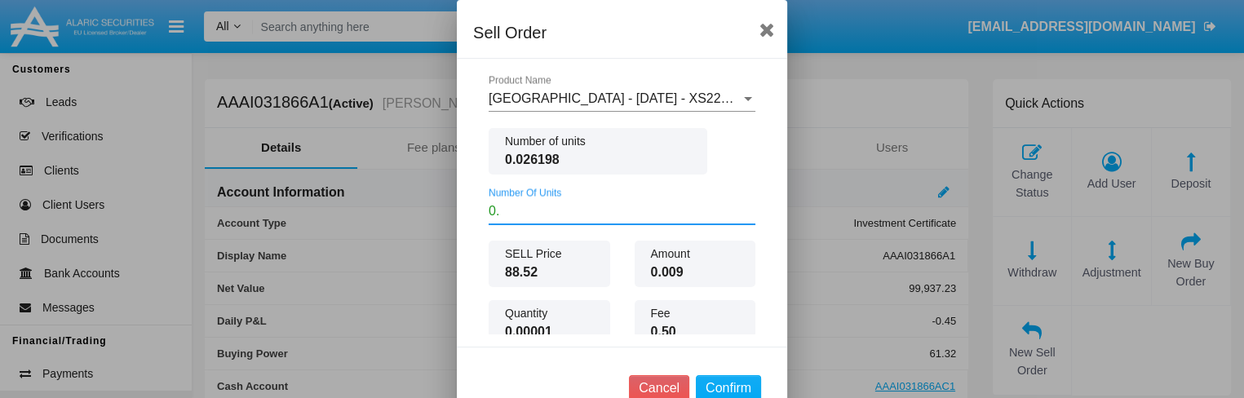 The width and height of the screenshot is (1244, 398). What do you see at coordinates (549, 332) in the screenshot?
I see `span: 0.00001` at bounding box center [549, 332].